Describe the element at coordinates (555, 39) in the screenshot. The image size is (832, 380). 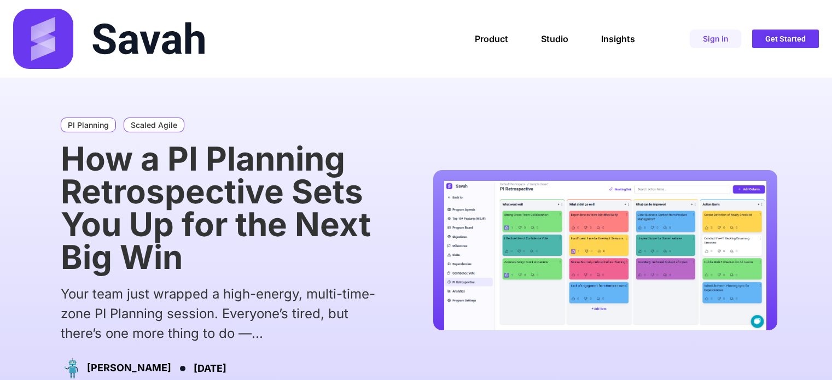
I see `a: Studio` at that location.